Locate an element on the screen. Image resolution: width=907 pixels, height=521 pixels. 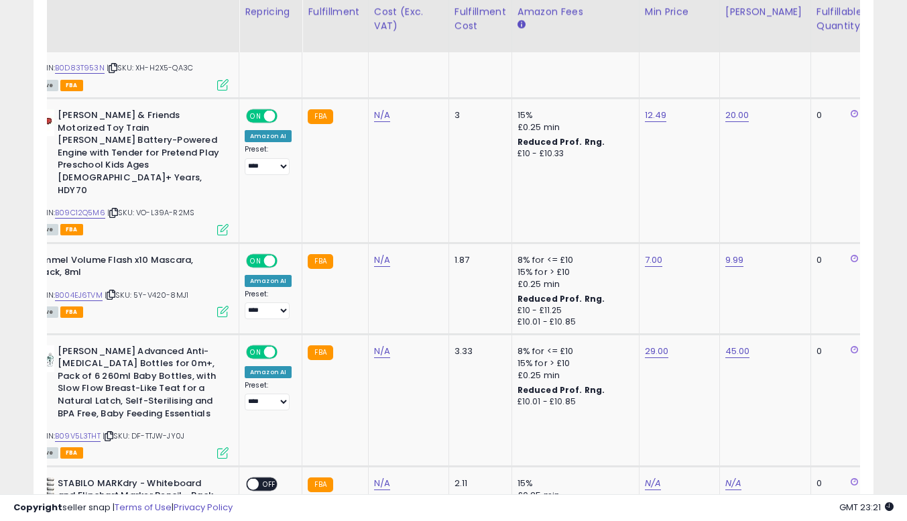
a: 45.00 is located at coordinates (737, 351).